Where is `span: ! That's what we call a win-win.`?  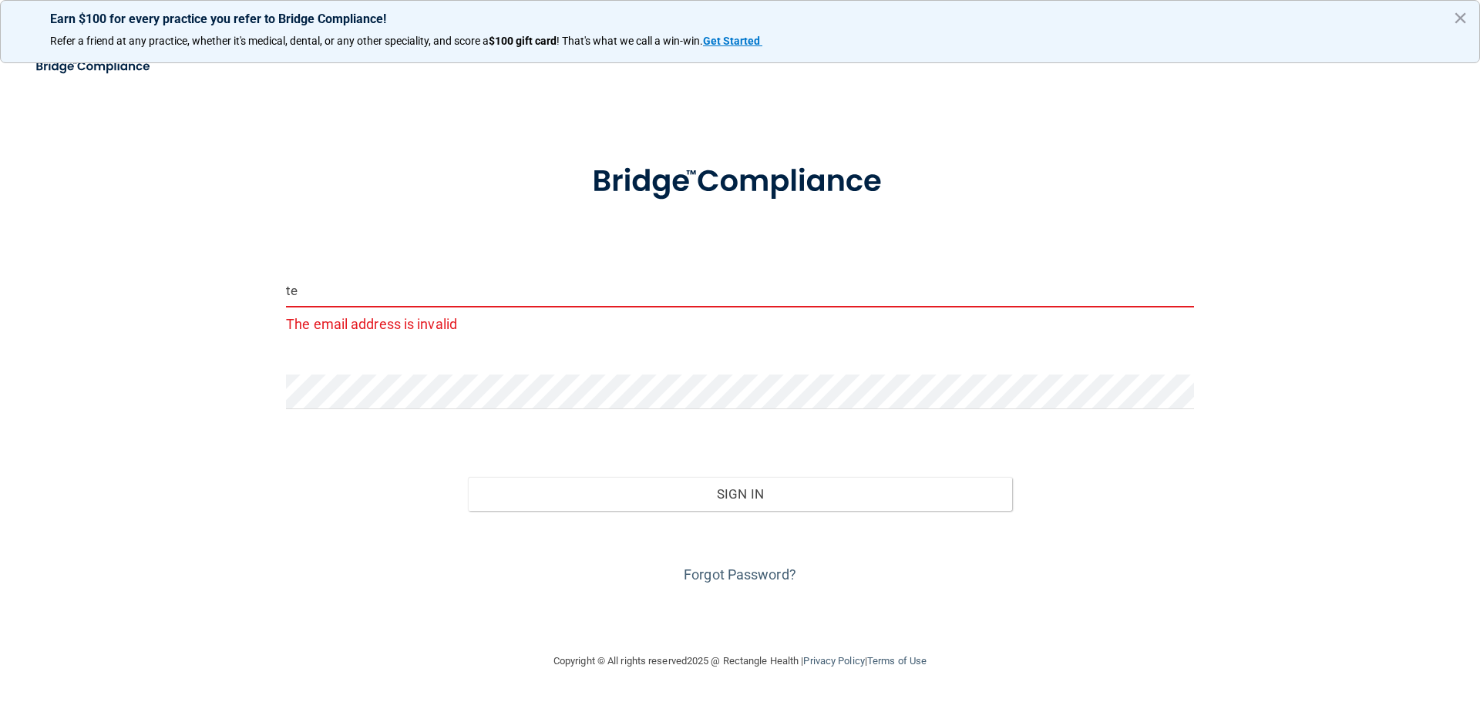 span: ! That's what we call a win-win. is located at coordinates (630, 41).